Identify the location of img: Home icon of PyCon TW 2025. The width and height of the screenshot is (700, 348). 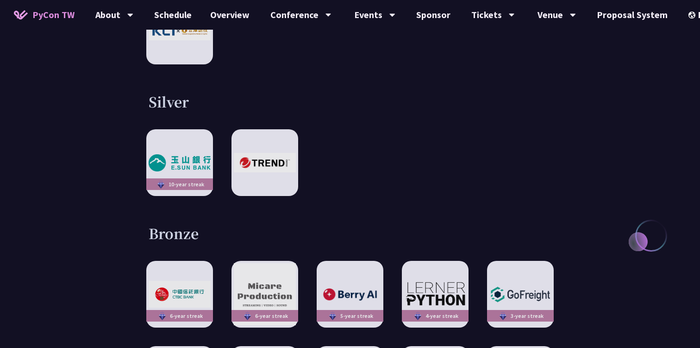
(21, 15).